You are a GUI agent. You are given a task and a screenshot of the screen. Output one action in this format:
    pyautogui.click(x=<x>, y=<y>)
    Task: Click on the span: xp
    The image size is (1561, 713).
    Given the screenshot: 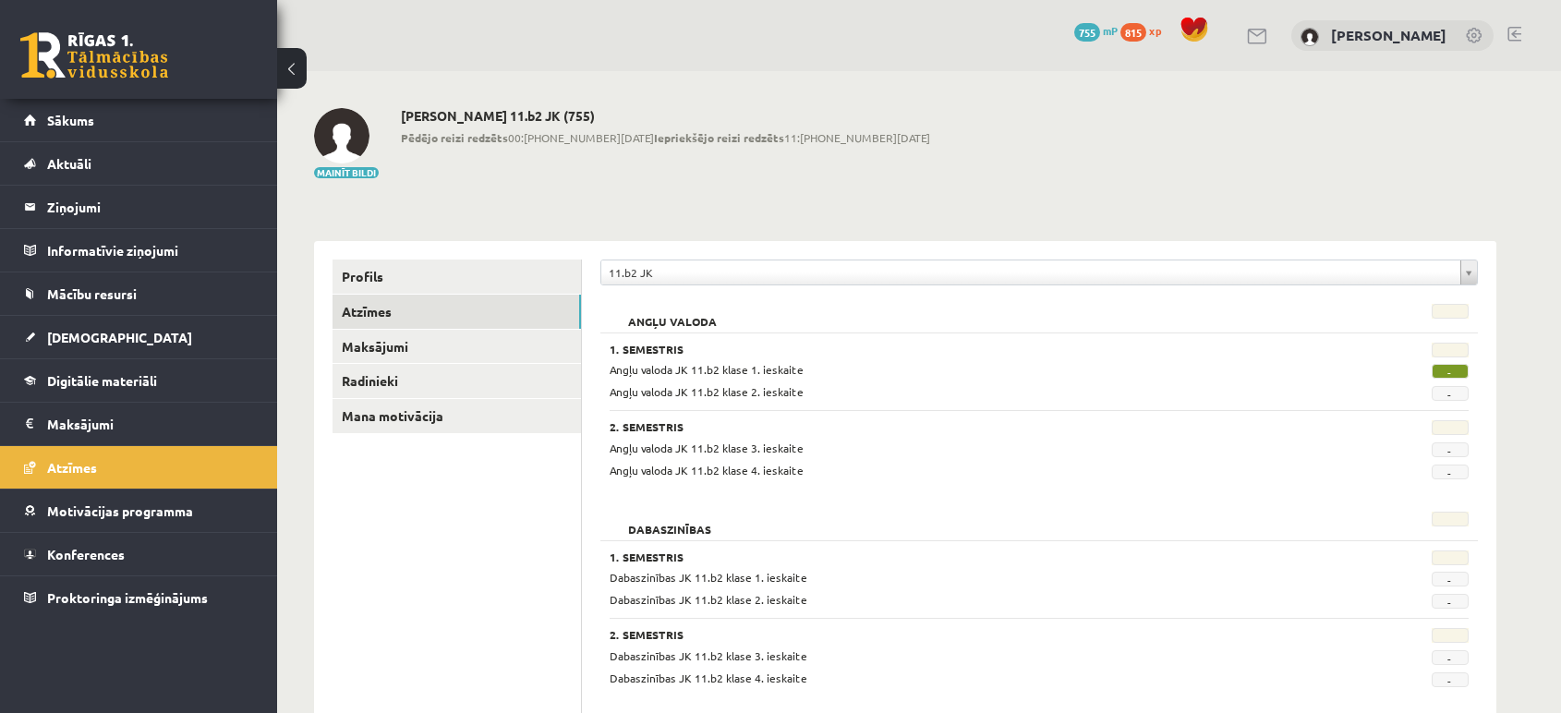 What is the action you would take?
    pyautogui.click(x=1154, y=30)
    